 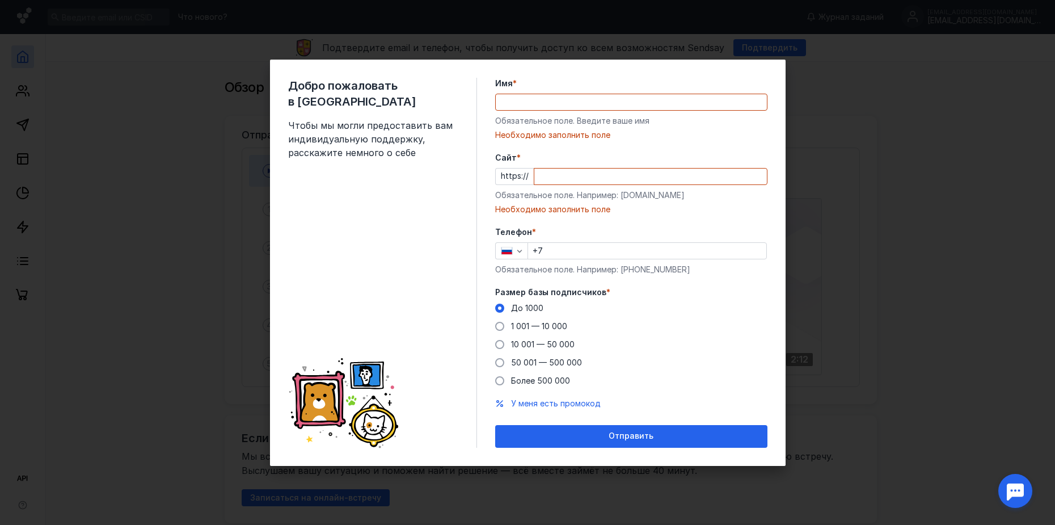 I want to click on span: Телефон, so click(x=513, y=232).